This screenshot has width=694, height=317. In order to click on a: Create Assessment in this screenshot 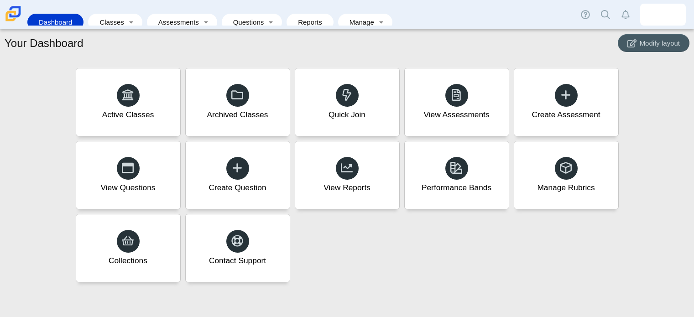, I will do `click(567, 102)`.